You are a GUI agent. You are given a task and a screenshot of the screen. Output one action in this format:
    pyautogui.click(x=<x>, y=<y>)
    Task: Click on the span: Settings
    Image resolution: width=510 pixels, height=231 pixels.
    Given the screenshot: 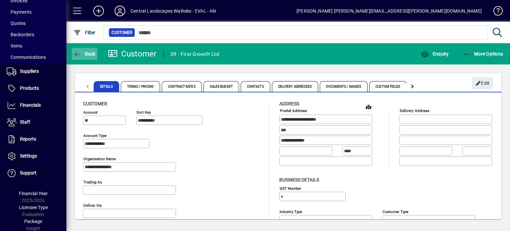 What is the action you would take?
    pyautogui.click(x=28, y=156)
    